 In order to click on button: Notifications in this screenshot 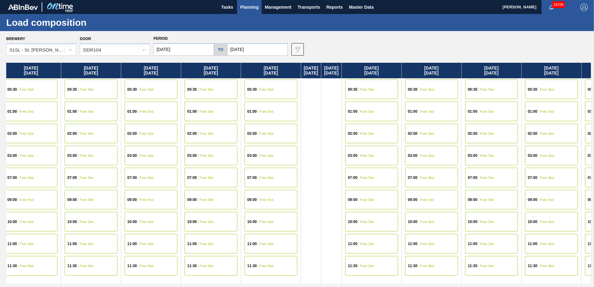, I will do `click(551, 7)`.